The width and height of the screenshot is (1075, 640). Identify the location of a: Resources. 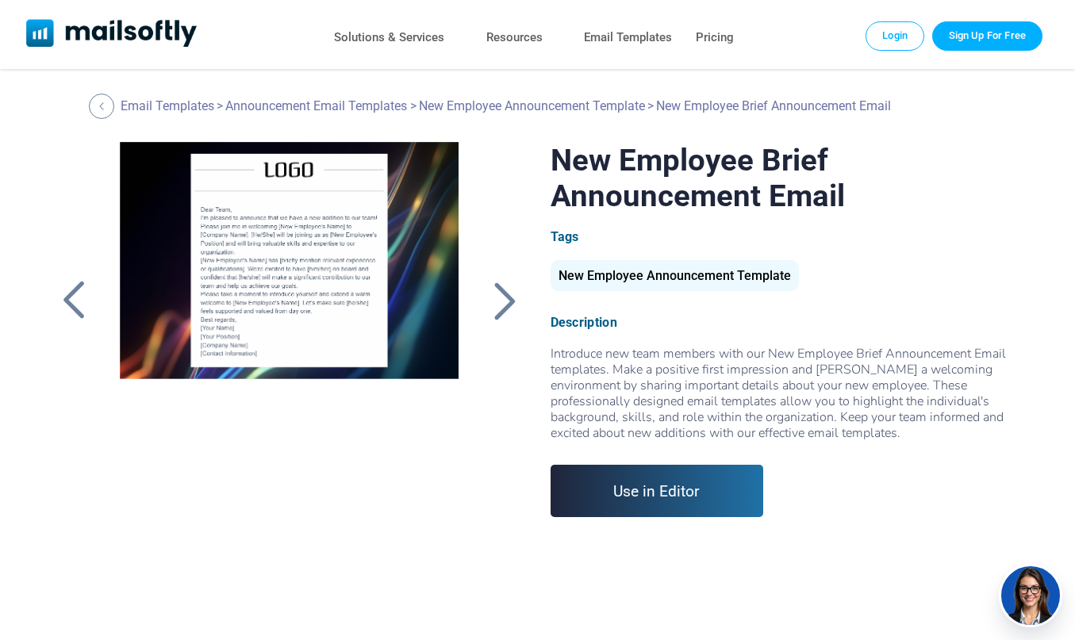
(514, 37).